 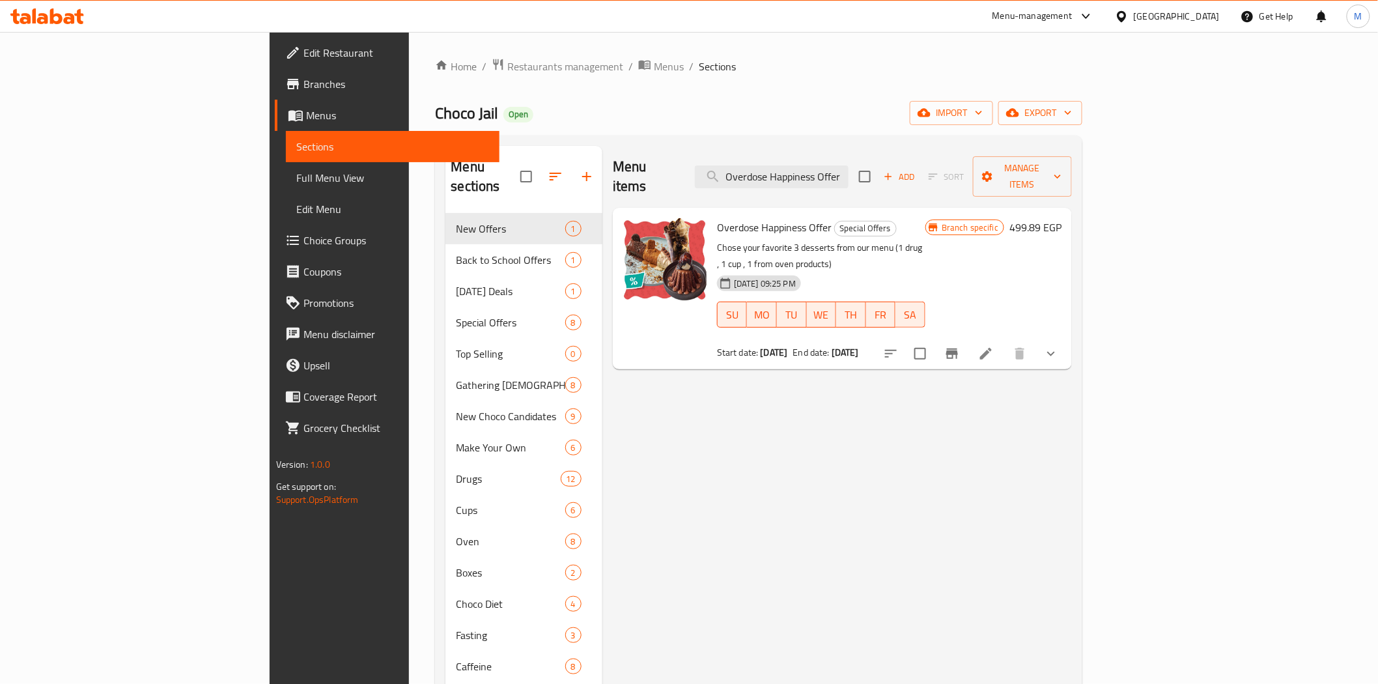 I want to click on svg: Show Choices, so click(x=1051, y=354).